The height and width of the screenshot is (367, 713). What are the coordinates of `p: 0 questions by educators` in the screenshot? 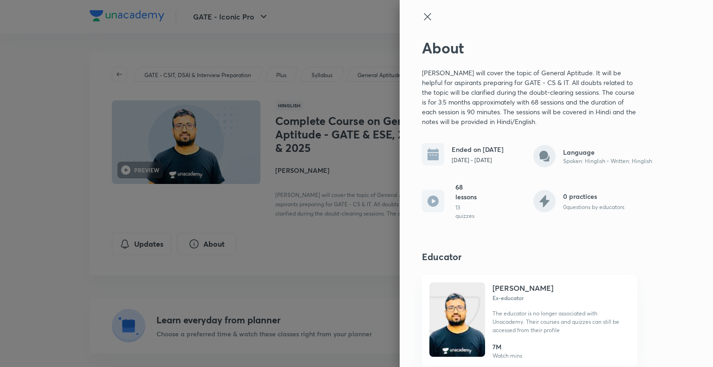 It's located at (594, 207).